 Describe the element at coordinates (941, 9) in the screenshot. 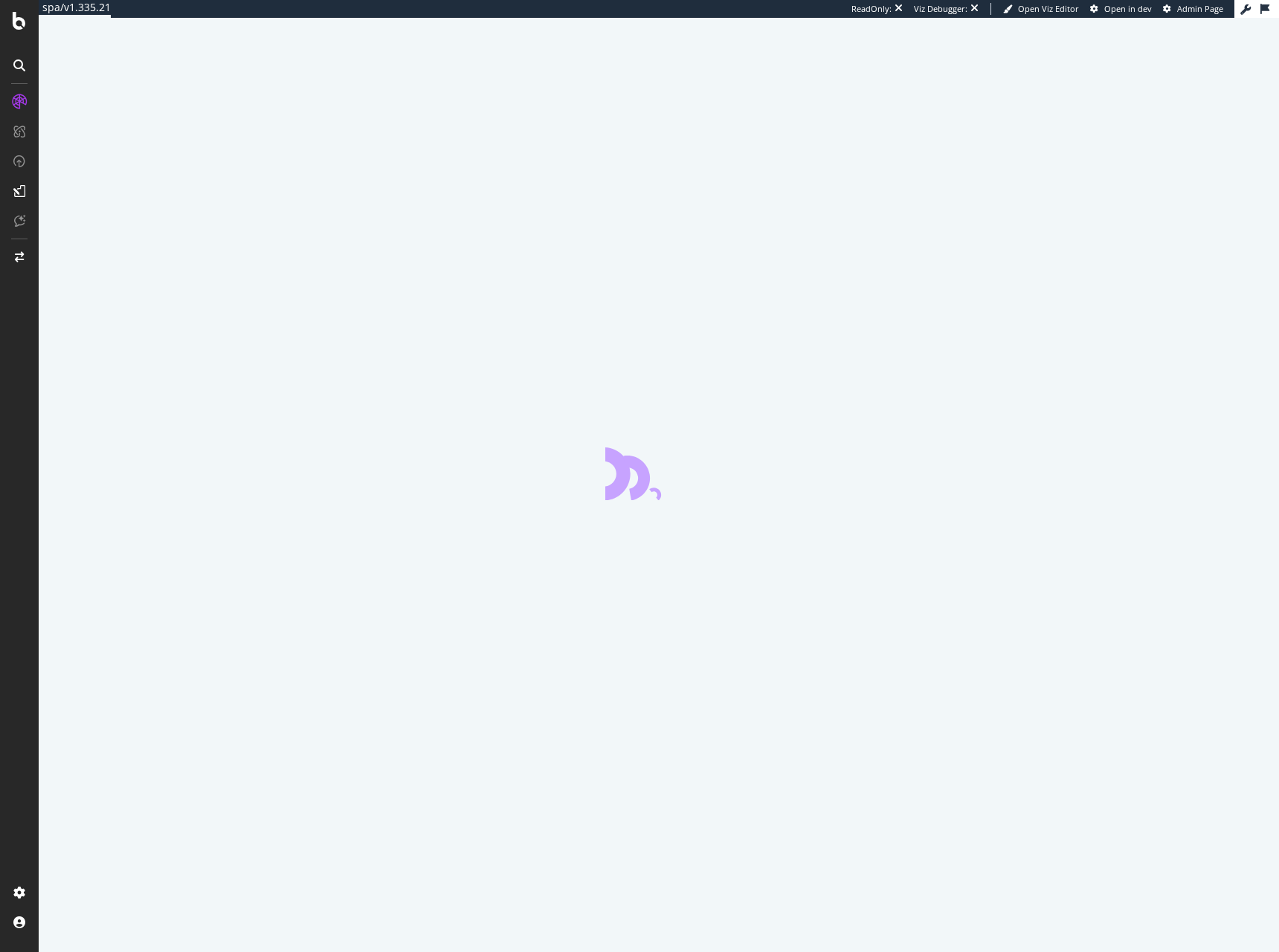

I see `div: Viz Debugger:` at that location.